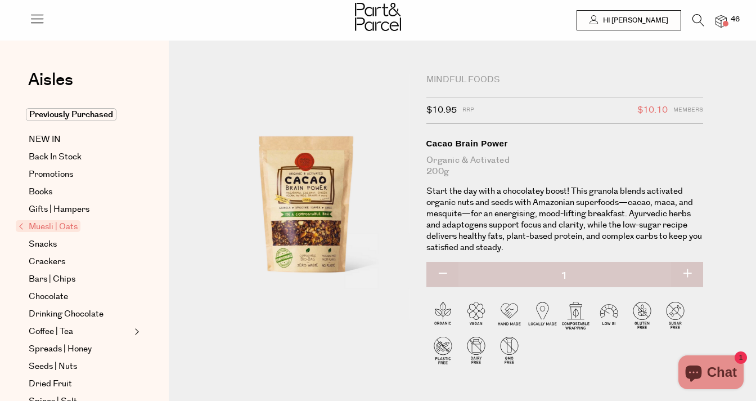 The width and height of the screenshot is (756, 401). Describe the element at coordinates (71, 114) in the screenshot. I see `span: Previously Purchased` at that location.